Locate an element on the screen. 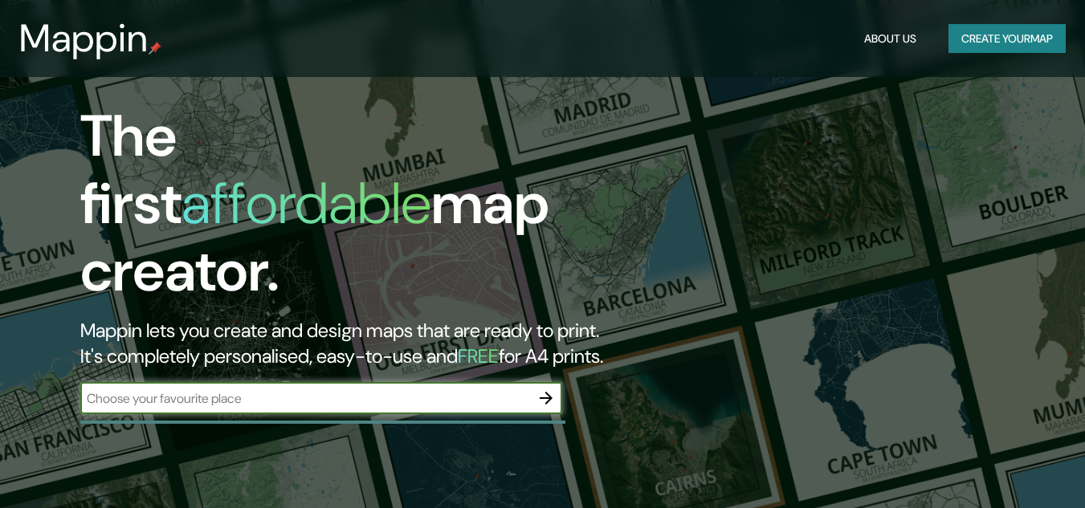 The width and height of the screenshot is (1085, 508). h5: FREE is located at coordinates (478, 356).